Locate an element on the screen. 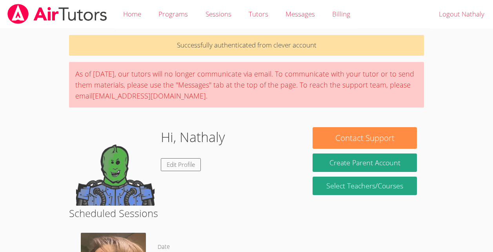  button: Contact Support is located at coordinates (364, 138).